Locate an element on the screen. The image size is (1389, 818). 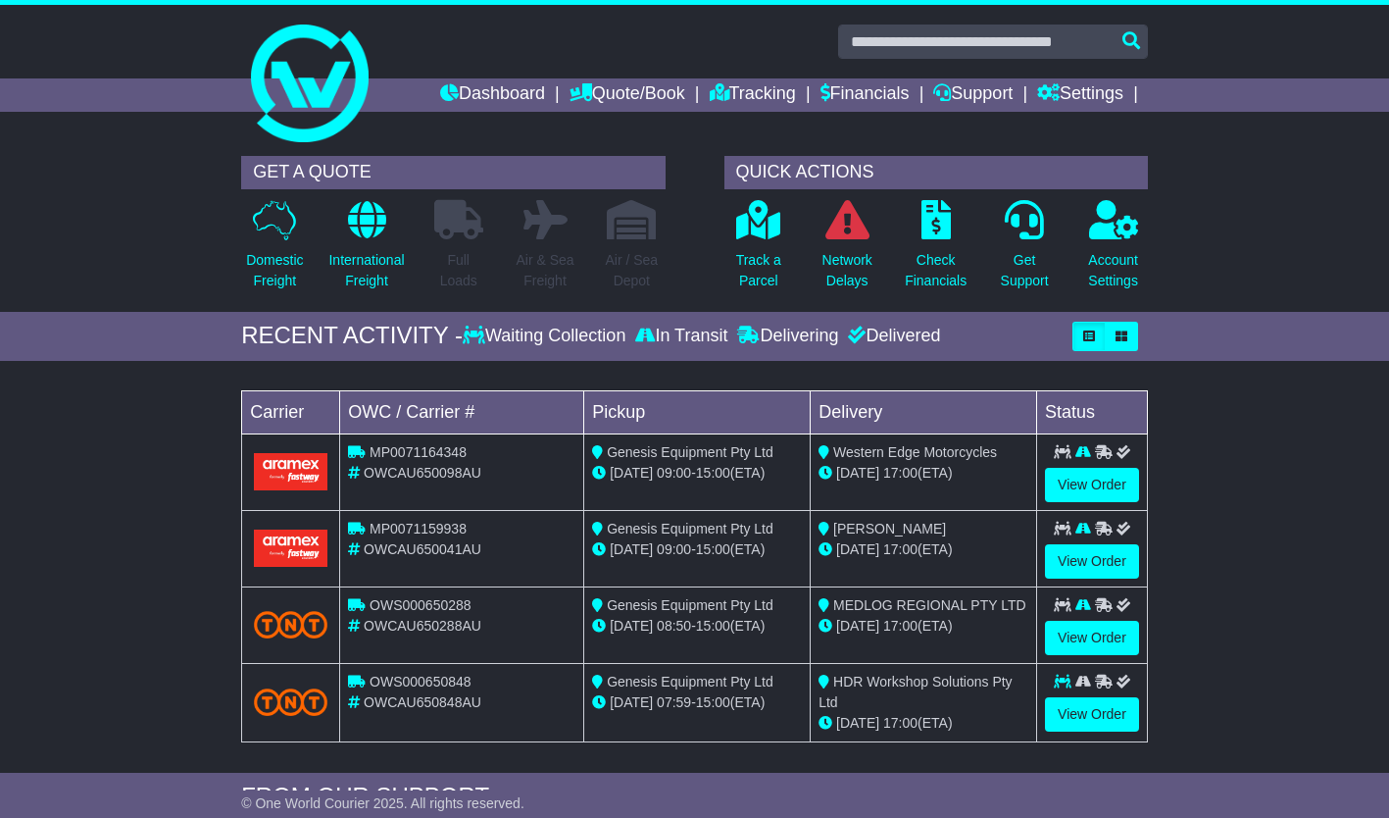
a: Financials is located at coordinates (865, 95).